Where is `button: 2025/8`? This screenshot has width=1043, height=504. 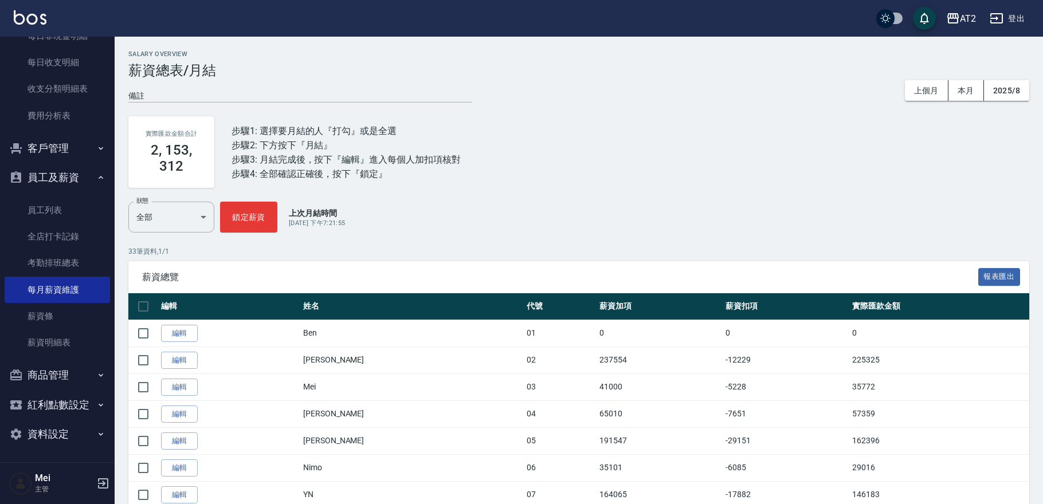 button: 2025/8 is located at coordinates (1006, 91).